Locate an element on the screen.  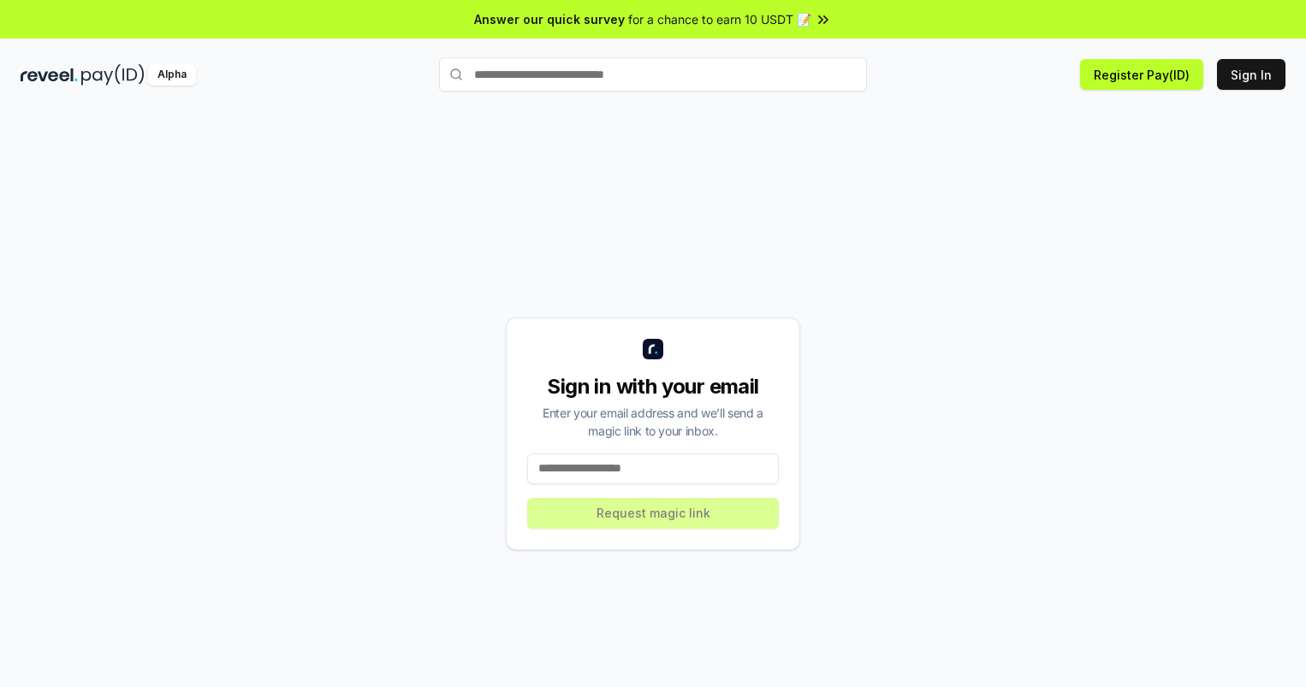
div: Enter your email address and we’ll send a magic link to your inbox. is located at coordinates (653, 422).